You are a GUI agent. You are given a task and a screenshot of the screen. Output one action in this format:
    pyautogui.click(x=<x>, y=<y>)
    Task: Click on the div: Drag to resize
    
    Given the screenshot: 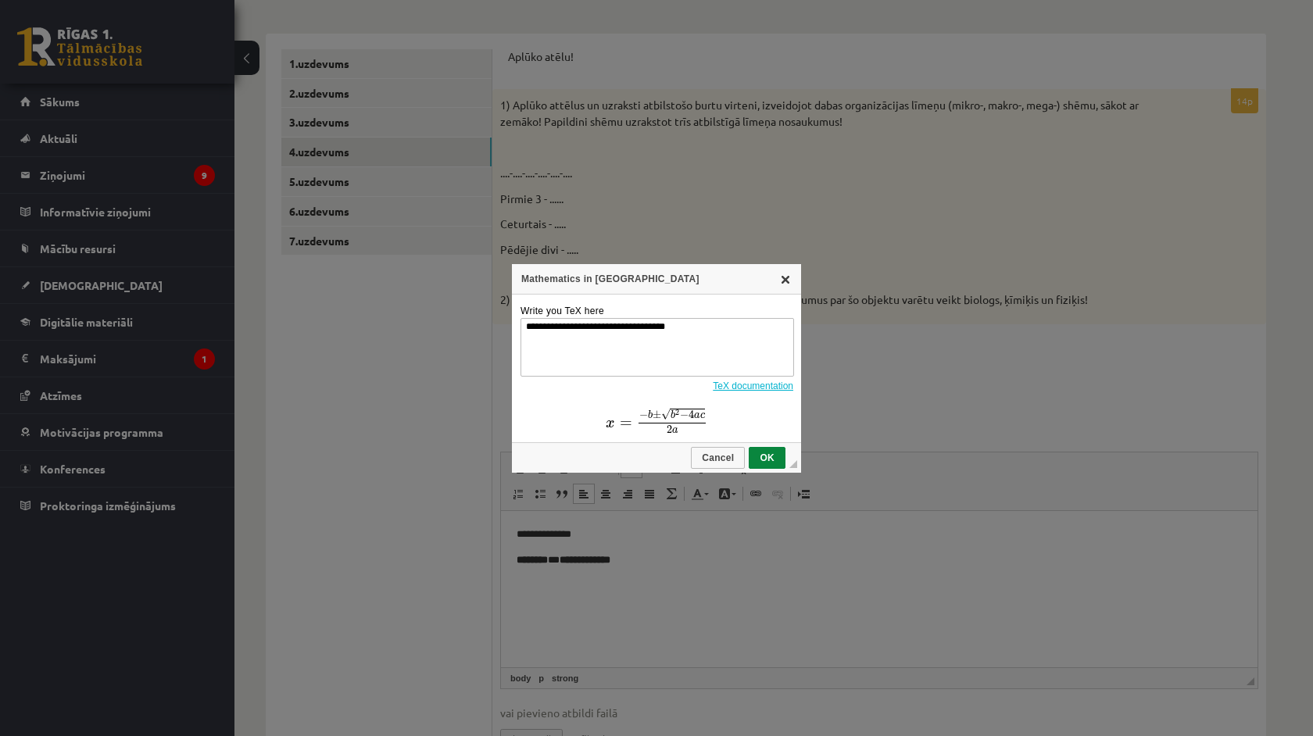 What is the action you would take?
    pyautogui.click(x=794, y=464)
    